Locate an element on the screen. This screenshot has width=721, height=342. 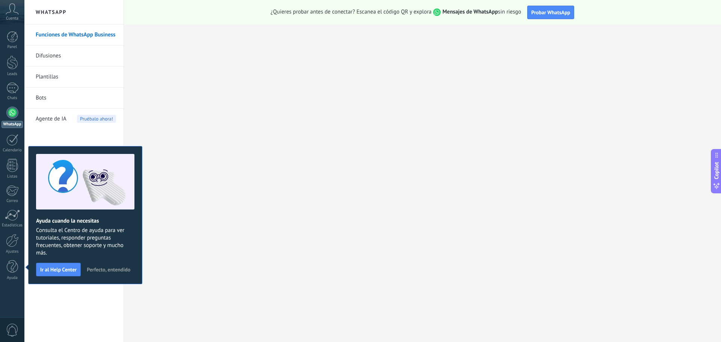
button: Ir al Help Center is located at coordinates (58, 270).